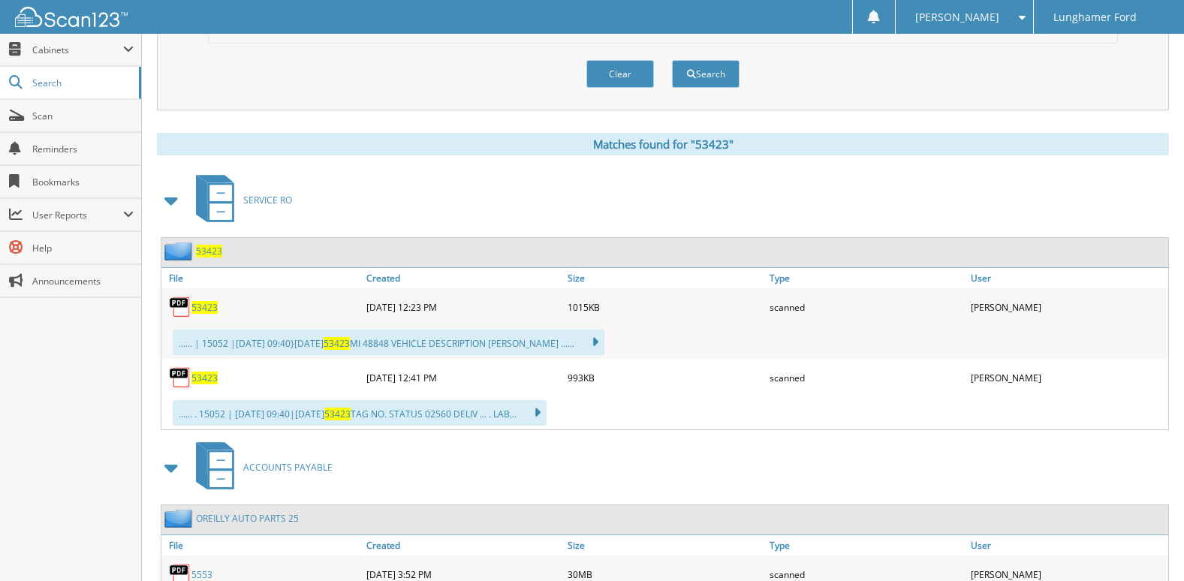 The width and height of the screenshot is (1184, 581). Describe the element at coordinates (664, 378) in the screenshot. I see `div: 993KB` at that location.